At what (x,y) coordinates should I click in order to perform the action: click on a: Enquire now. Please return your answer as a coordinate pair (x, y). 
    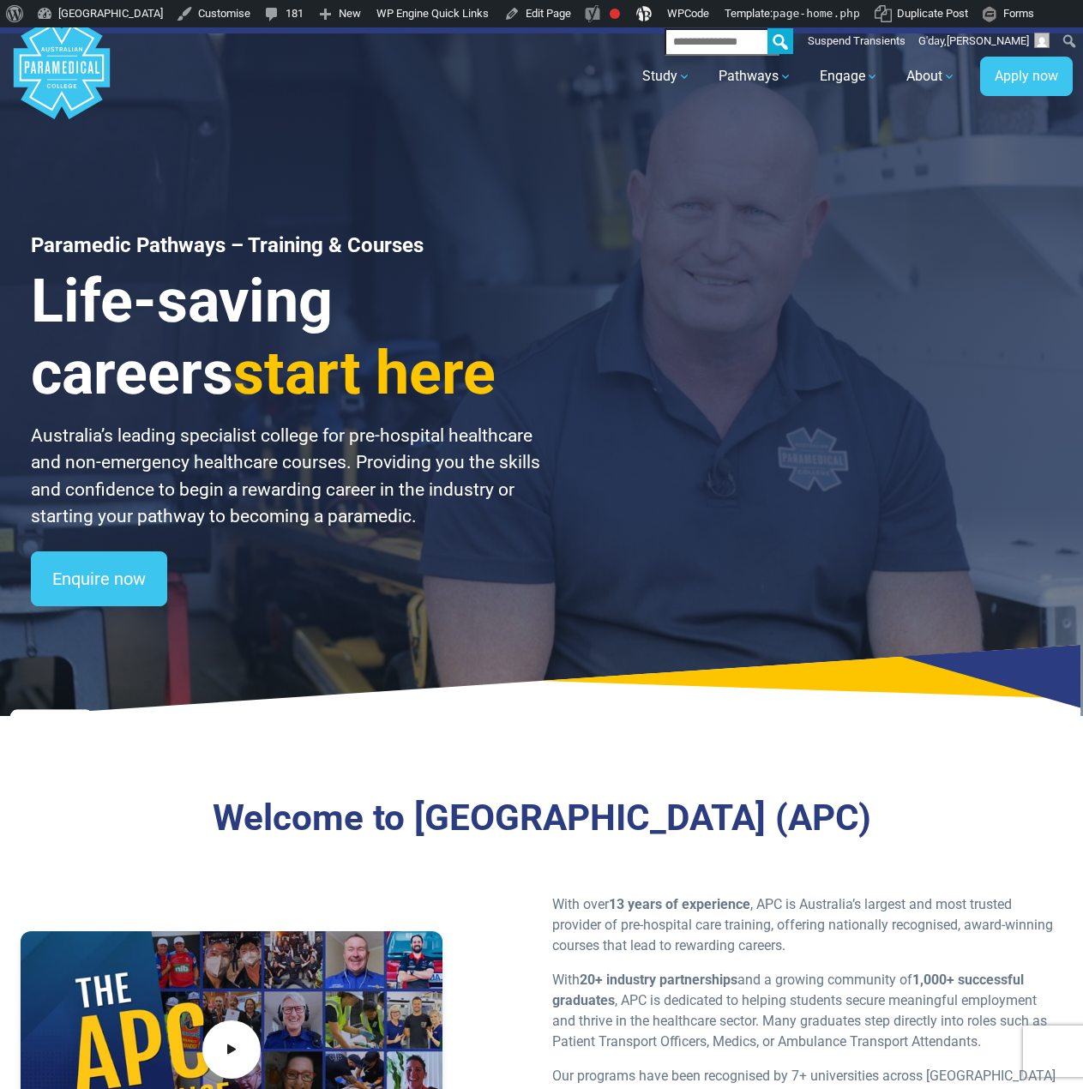
    Looking at the image, I should click on (99, 579).